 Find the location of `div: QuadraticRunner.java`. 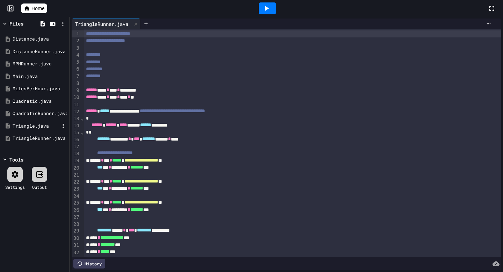

div: QuadraticRunner.java is located at coordinates (40, 114).